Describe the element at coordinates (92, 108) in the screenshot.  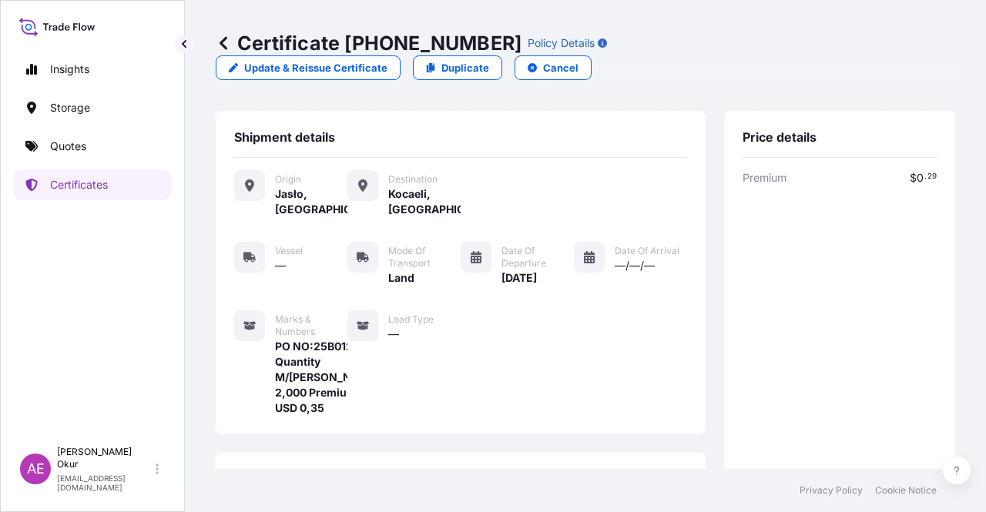
I see `a: Storage` at that location.